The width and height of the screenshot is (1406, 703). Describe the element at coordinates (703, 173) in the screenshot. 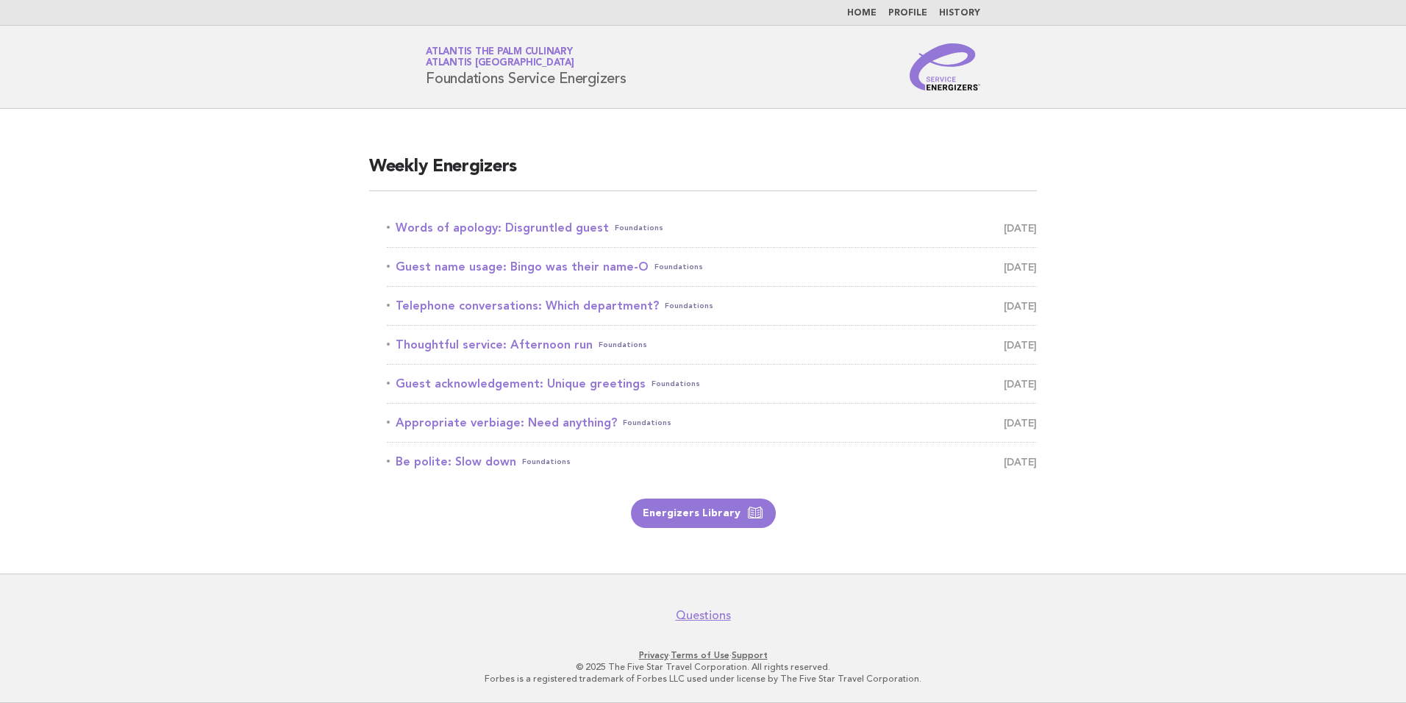

I see `h2: Weekly Energizers` at that location.